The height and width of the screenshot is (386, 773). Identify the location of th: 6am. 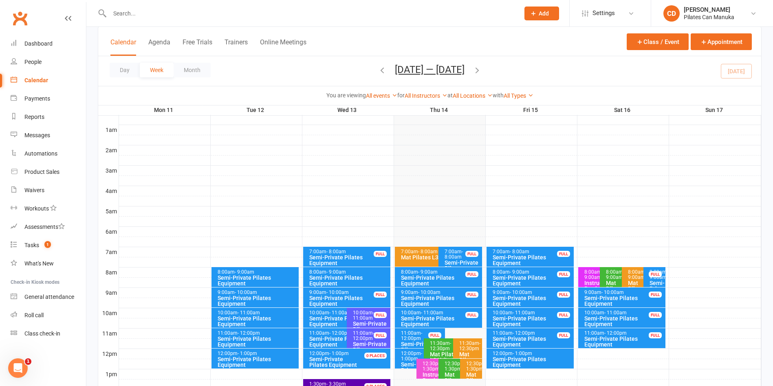
(108, 231).